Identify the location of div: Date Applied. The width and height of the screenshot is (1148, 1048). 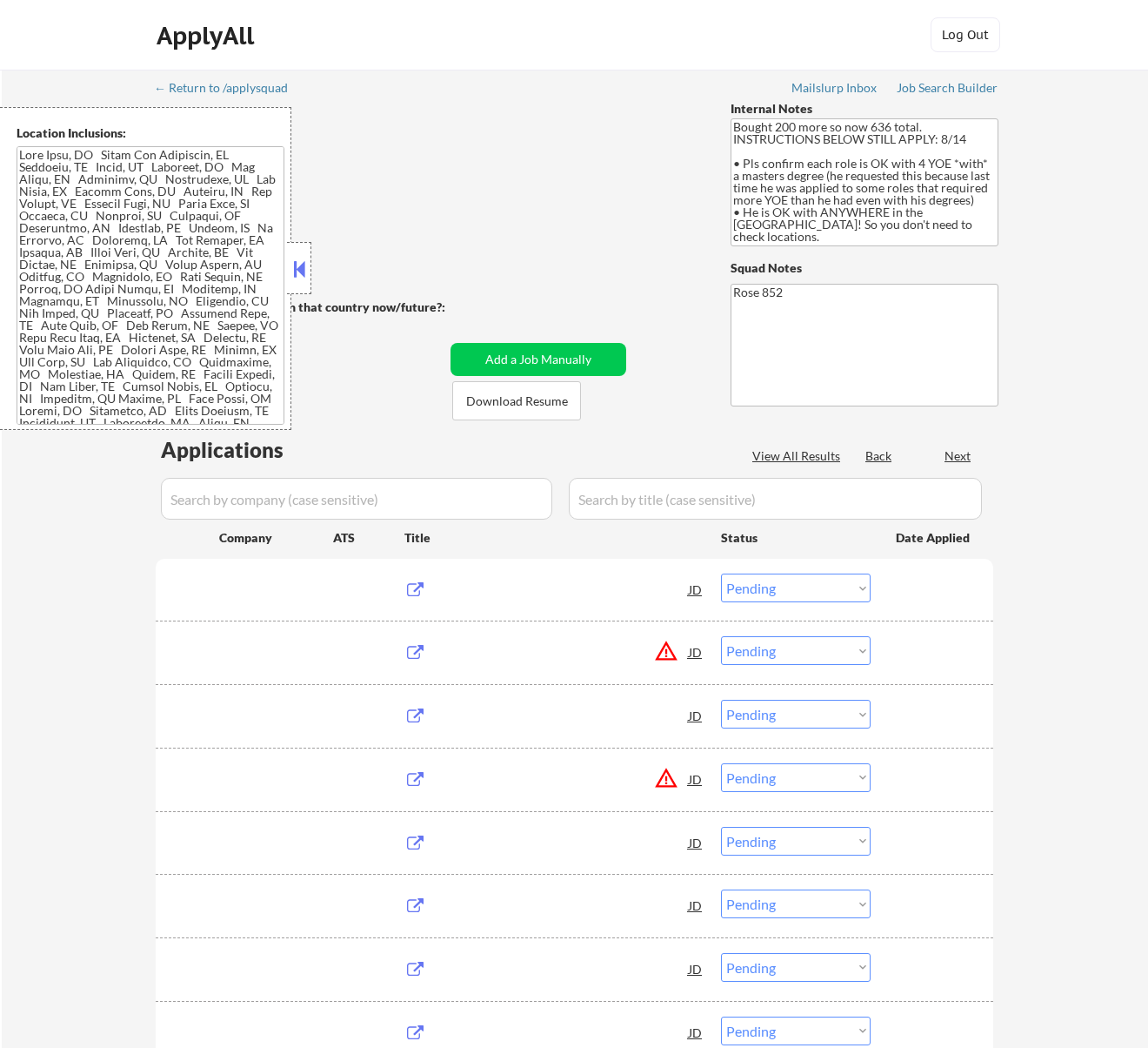
(935, 538).